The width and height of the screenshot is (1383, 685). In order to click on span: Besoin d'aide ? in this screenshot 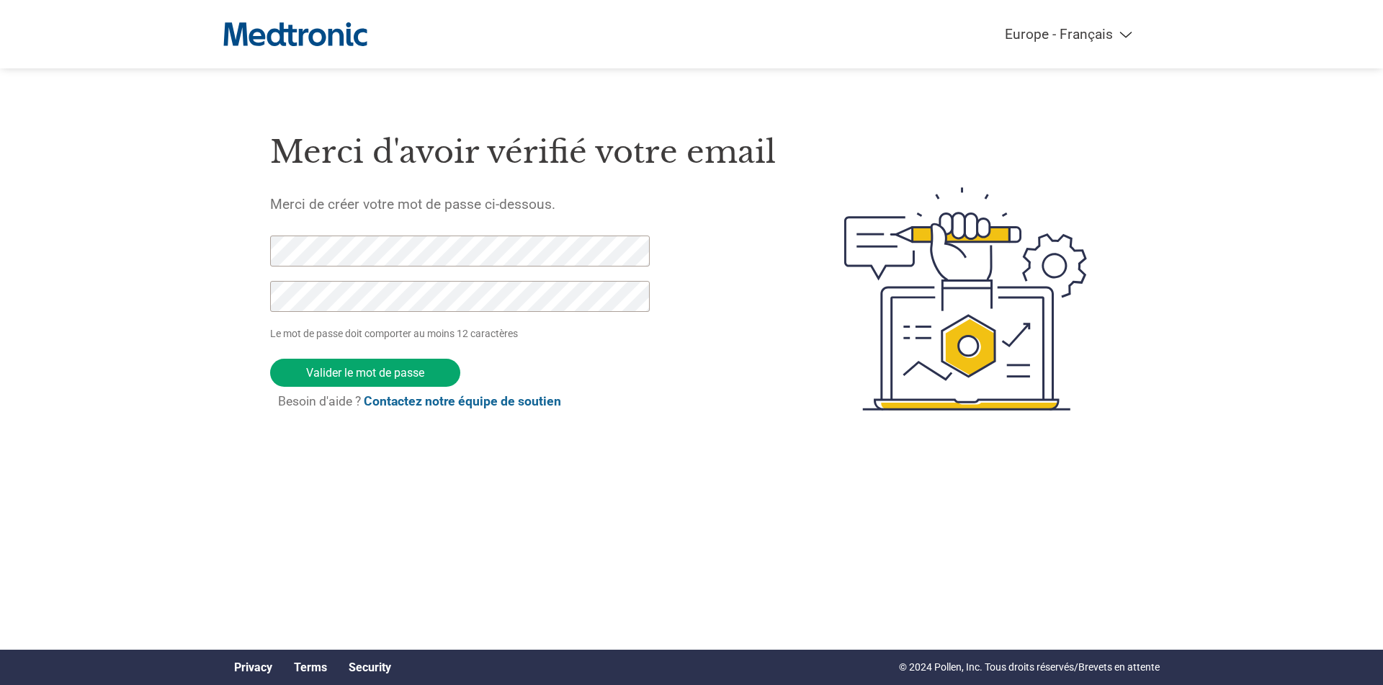, I will do `click(419, 401)`.